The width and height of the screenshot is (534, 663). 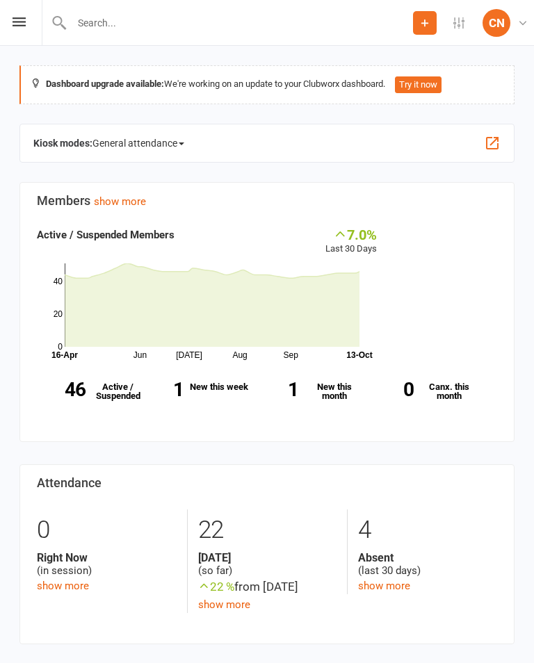 I want to click on div: CN, so click(x=496, y=23).